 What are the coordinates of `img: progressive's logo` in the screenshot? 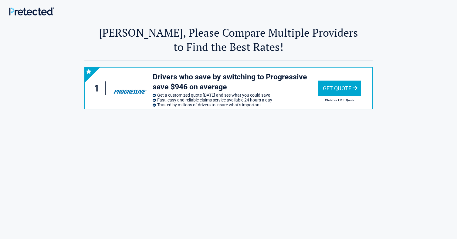 It's located at (130, 88).